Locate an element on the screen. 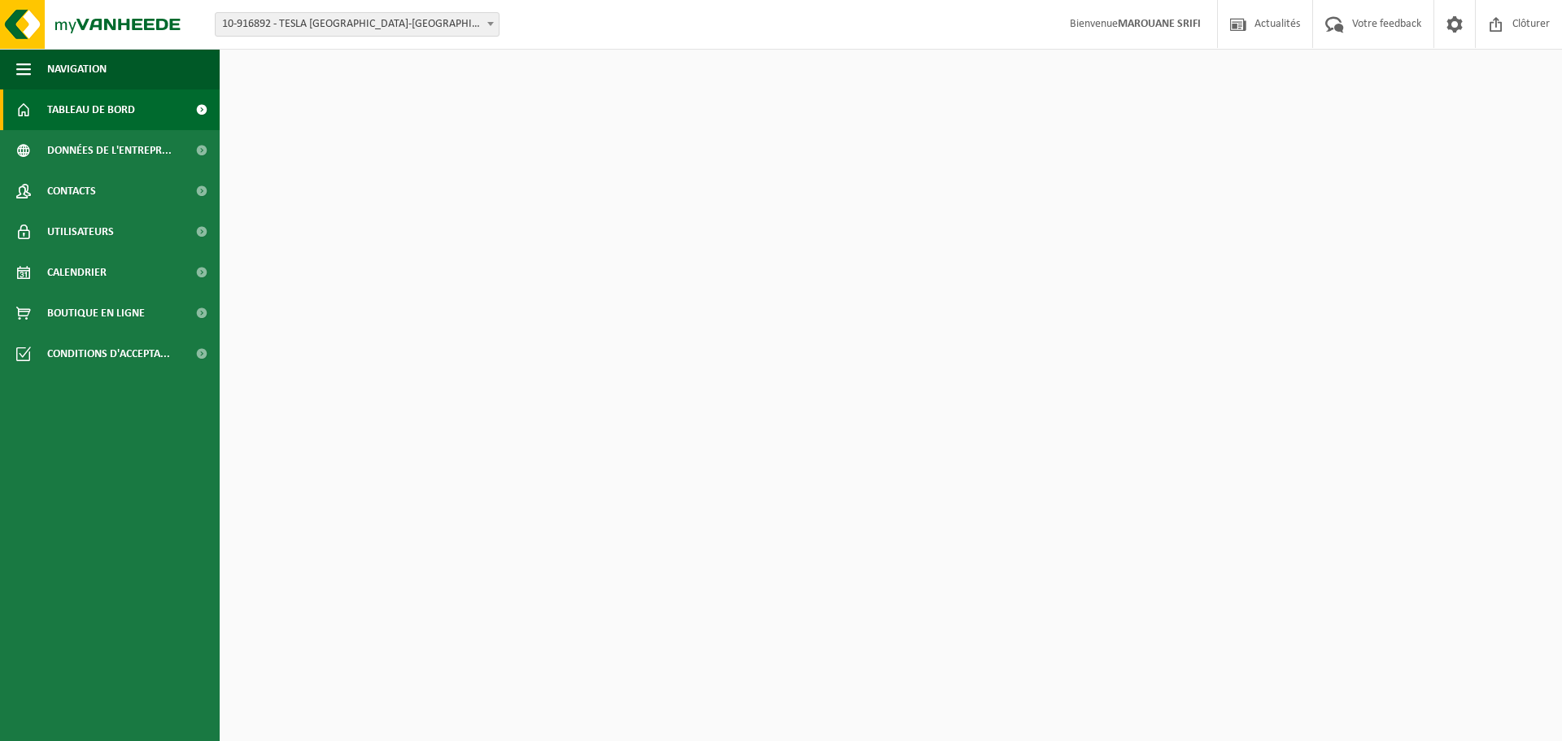 The height and width of the screenshot is (741, 1562). strong: MAROUANE SRIFI is located at coordinates (1159, 24).